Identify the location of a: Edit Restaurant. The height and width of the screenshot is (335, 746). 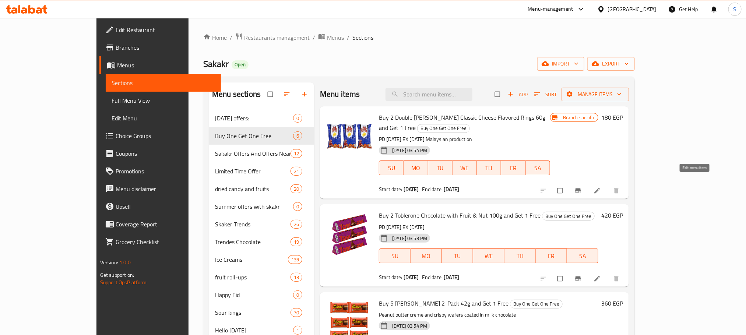
(160, 30).